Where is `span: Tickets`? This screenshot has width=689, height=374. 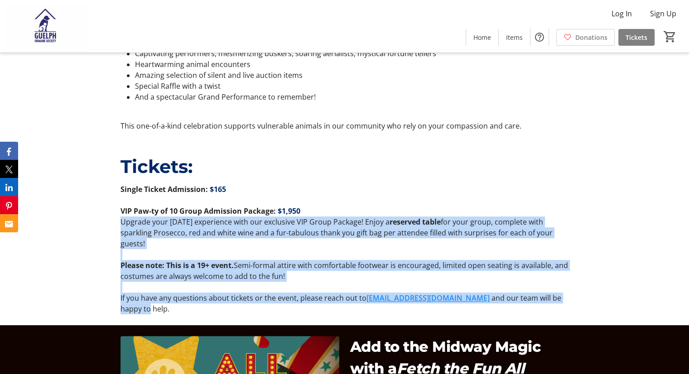
span: Tickets is located at coordinates (637, 37).